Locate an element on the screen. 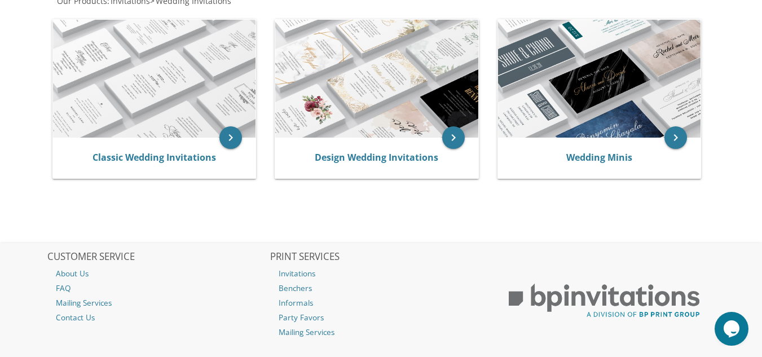  img: Design Wedding Invitations is located at coordinates (376, 79).